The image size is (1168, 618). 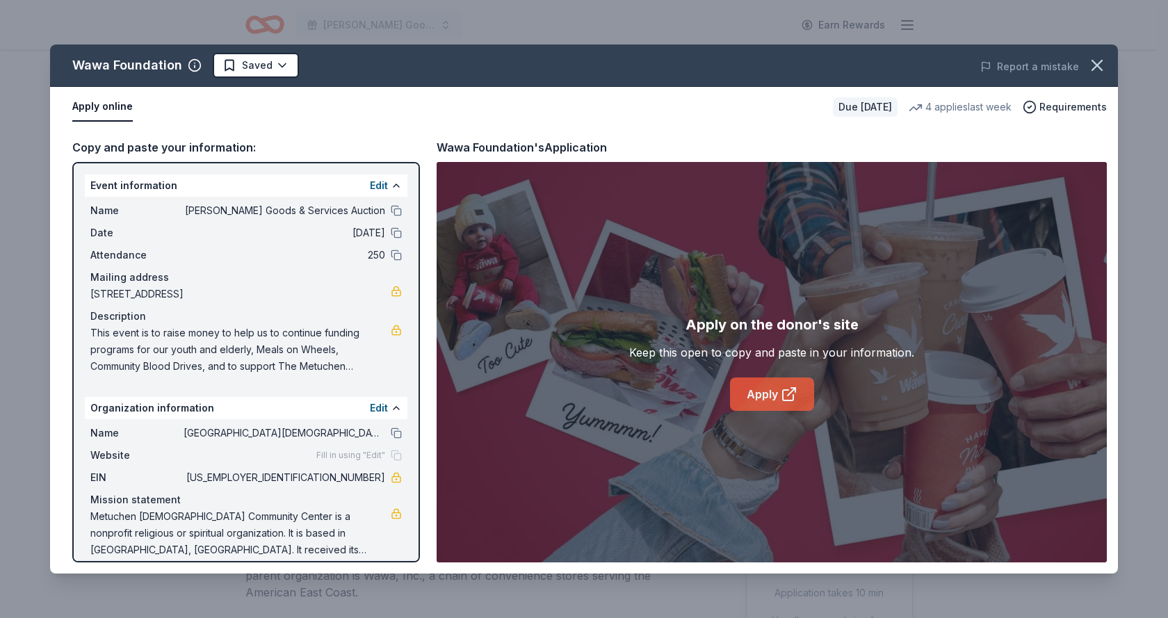 I want to click on span: Attendance, so click(x=137, y=255).